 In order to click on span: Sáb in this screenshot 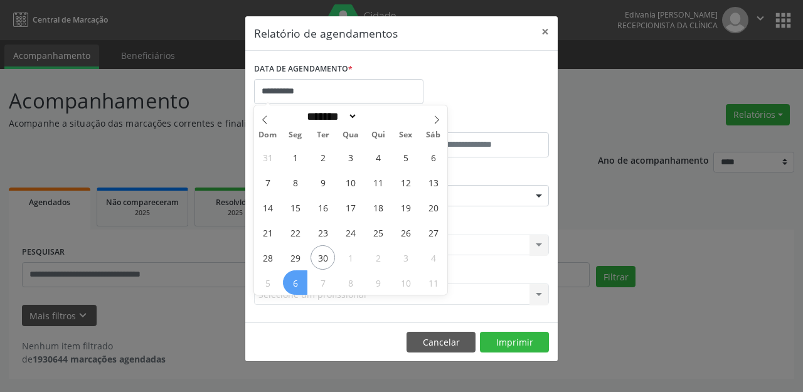, I will do `click(433, 135)`.